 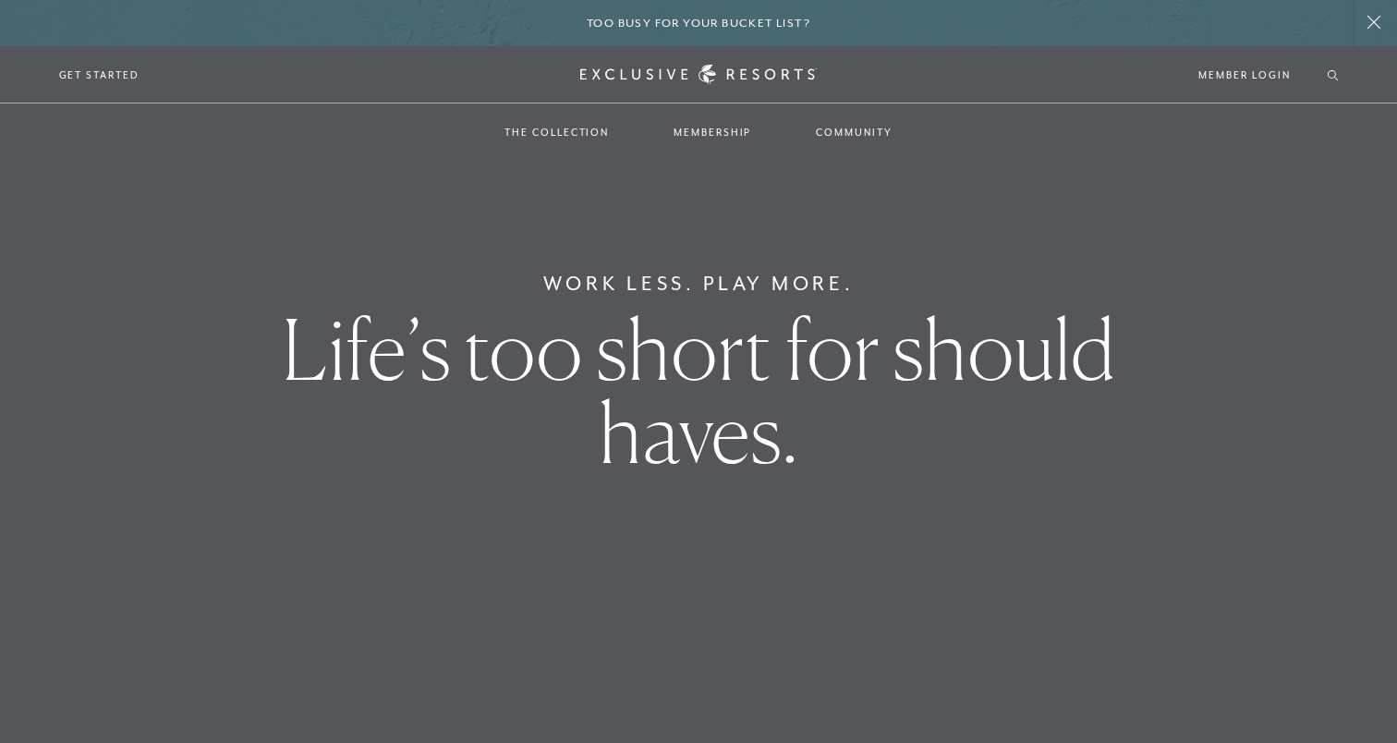 What do you see at coordinates (712, 132) in the screenshot?
I see `a: Membership` at bounding box center [712, 132].